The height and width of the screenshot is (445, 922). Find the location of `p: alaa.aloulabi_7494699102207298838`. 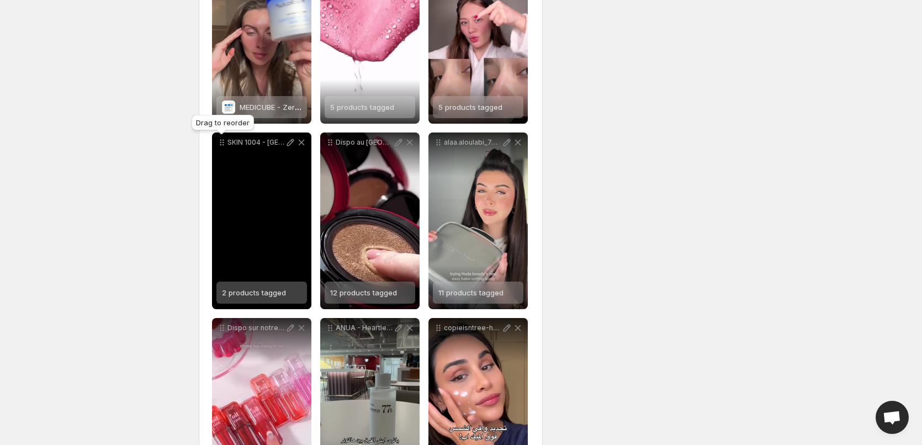

p: alaa.aloulabi_7494699102207298838 is located at coordinates (473, 142).